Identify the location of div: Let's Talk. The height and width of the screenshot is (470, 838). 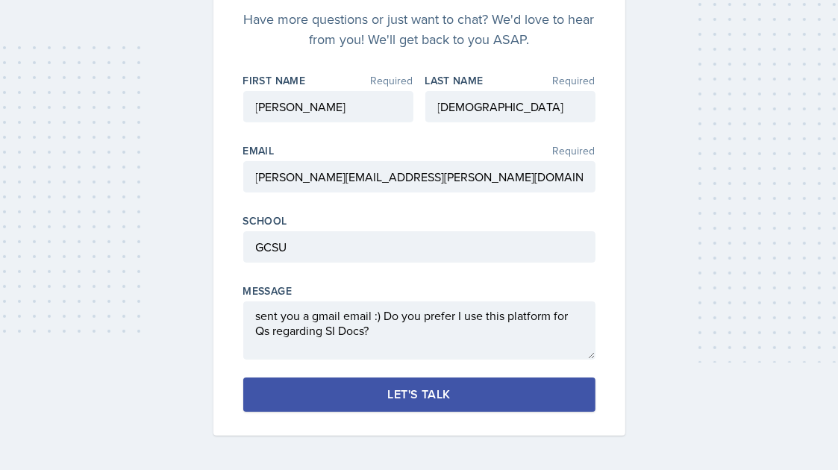
(420, 395).